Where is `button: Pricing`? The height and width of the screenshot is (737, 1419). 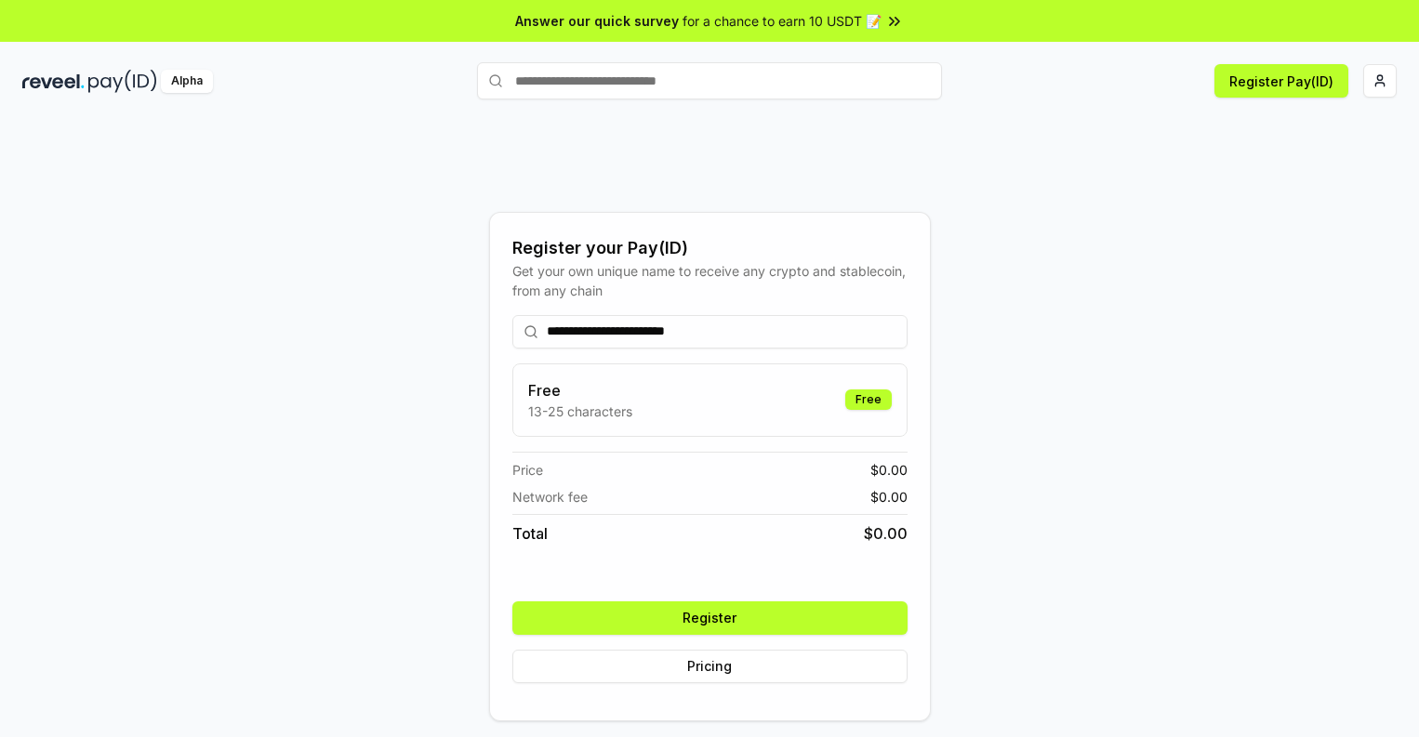 button: Pricing is located at coordinates (709, 667).